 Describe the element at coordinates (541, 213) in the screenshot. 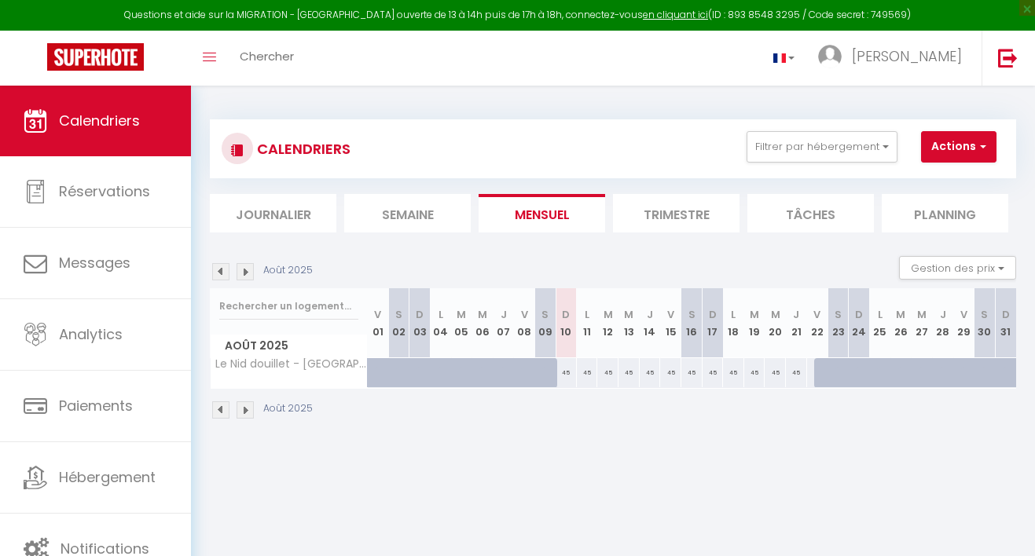

I see `li: Mensuel` at that location.